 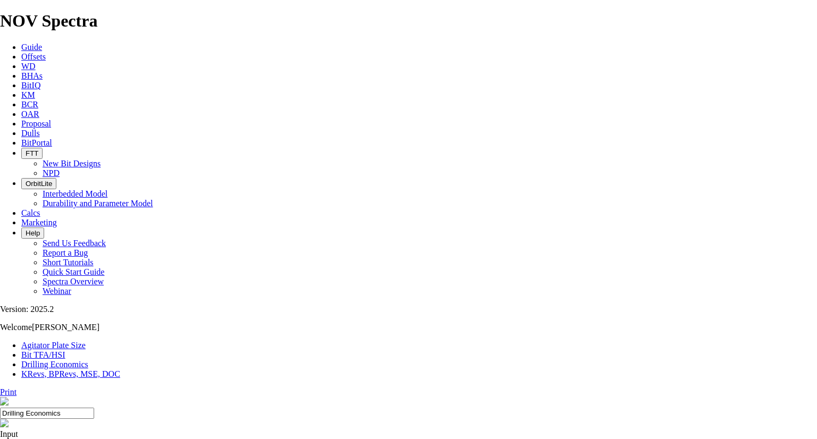 What do you see at coordinates (36, 123) in the screenshot?
I see `a: Proposal` at bounding box center [36, 123].